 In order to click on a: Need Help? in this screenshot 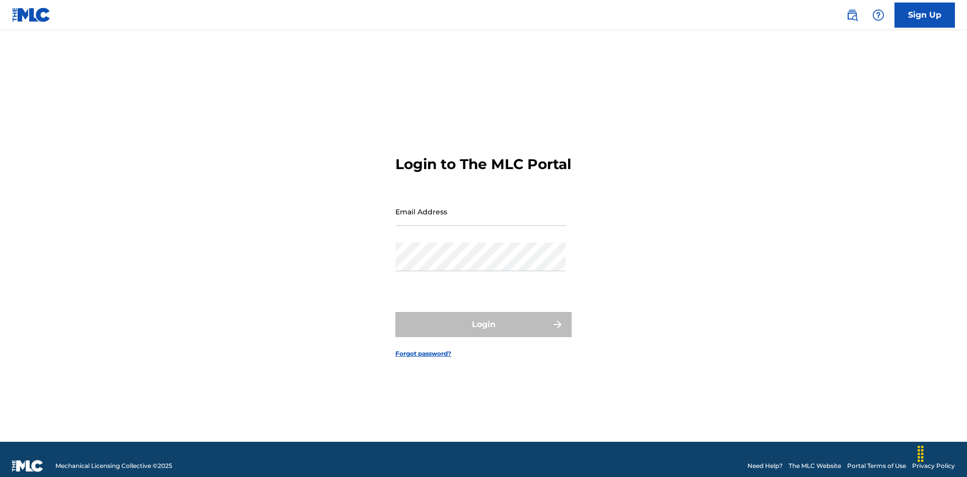, I will do `click(765, 466)`.